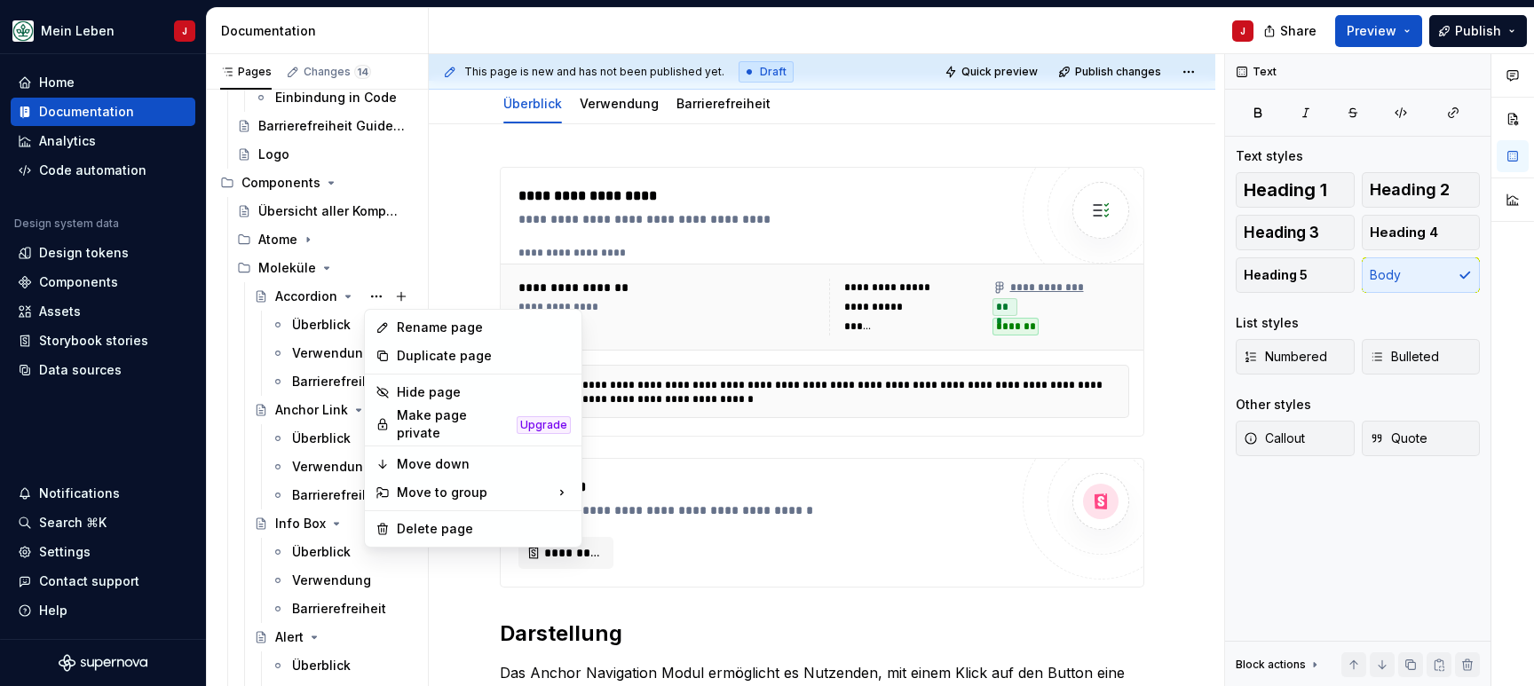  Describe the element at coordinates (543, 425) in the screenshot. I see `div: Upgrade` at that location.